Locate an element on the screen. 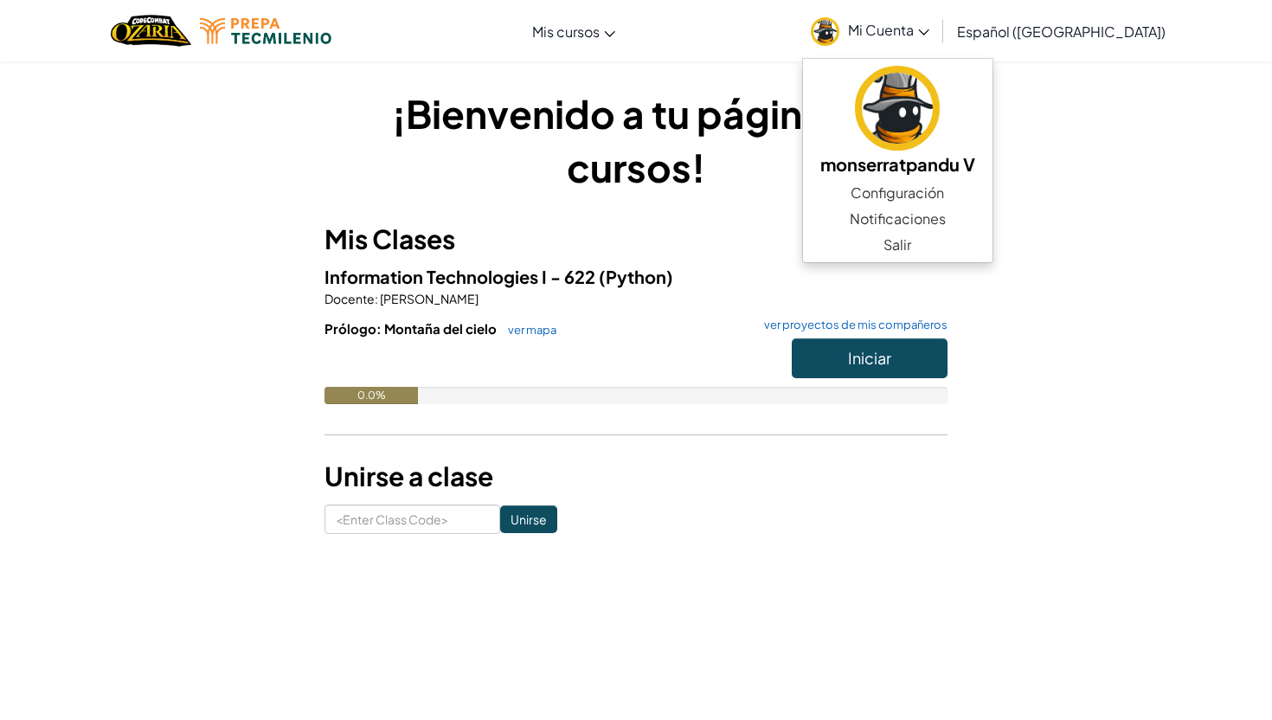  img: Tecmilenio logo is located at coordinates (266, 31).